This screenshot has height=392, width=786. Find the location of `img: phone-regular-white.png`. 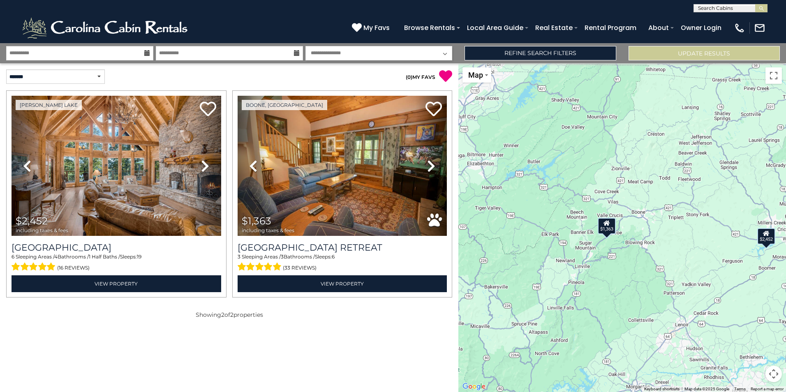

img: phone-regular-white.png is located at coordinates (740, 28).